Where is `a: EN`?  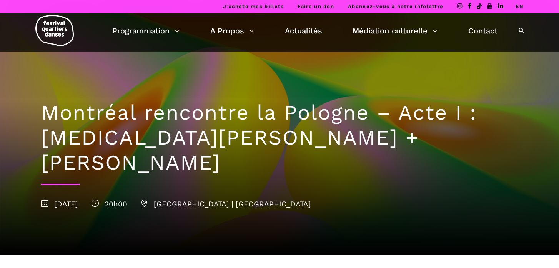
a: EN is located at coordinates (519, 6).